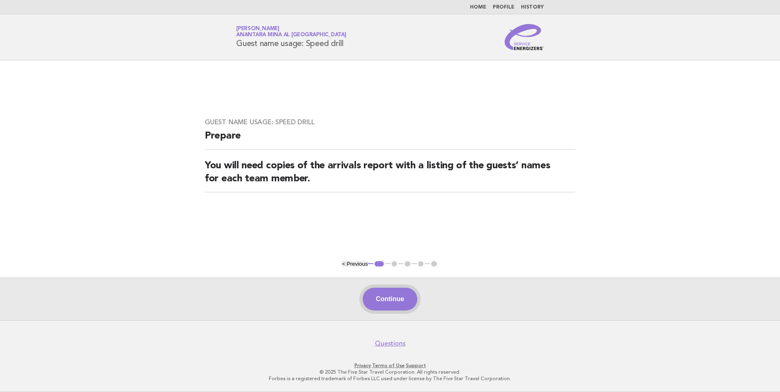 Image resolution: width=780 pixels, height=392 pixels. Describe the element at coordinates (390, 379) in the screenshot. I see `p: Forbes is a registered trademark of Forbes LLC used under license by The Five Star Travel Corpora...` at that location.